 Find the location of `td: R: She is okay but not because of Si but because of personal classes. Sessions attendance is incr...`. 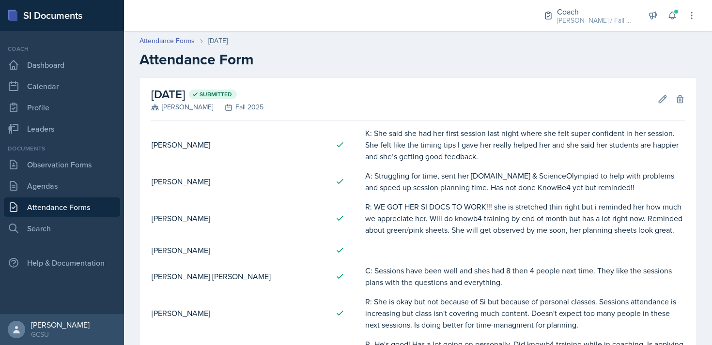

td: R: She is okay but not because of Si but because of personal classes. Sessions attendance is incr... is located at coordinates (525, 313).